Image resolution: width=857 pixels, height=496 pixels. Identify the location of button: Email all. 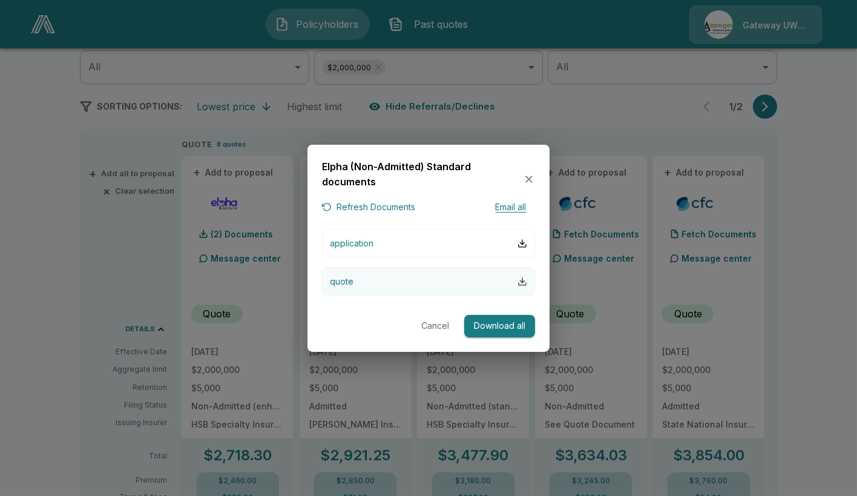
(511, 207).